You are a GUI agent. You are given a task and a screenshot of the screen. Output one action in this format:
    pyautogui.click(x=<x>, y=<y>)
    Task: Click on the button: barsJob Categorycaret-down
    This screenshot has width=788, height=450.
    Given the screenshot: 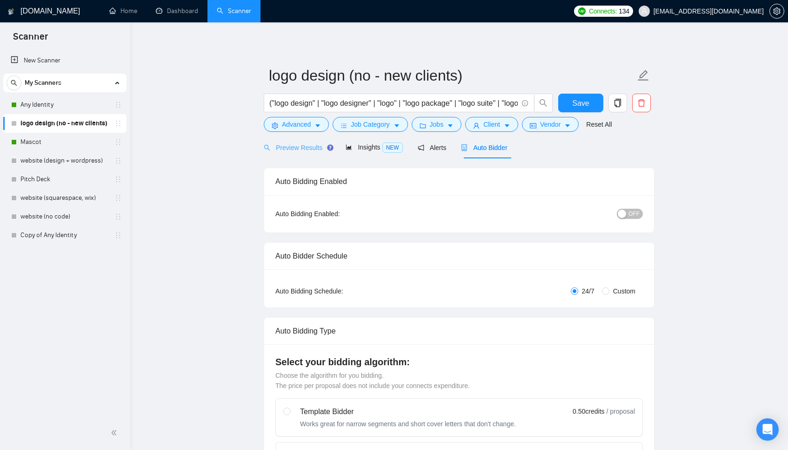 What is the action you would take?
    pyautogui.click(x=370, y=124)
    